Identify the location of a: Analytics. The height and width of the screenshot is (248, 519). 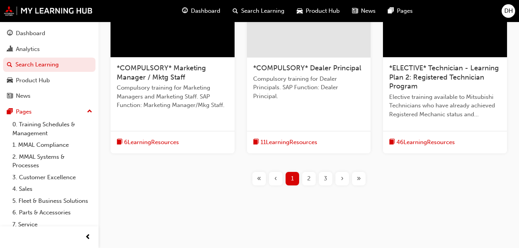
(49, 49).